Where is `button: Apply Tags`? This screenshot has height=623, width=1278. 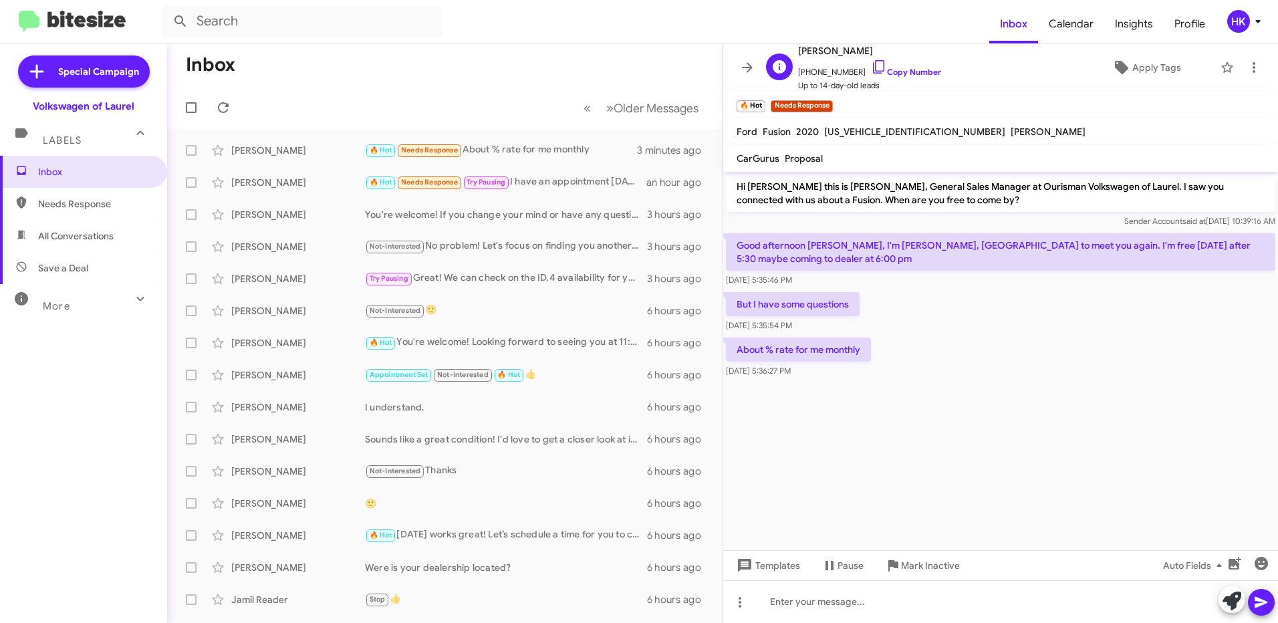
button: Apply Tags is located at coordinates (1145, 67).